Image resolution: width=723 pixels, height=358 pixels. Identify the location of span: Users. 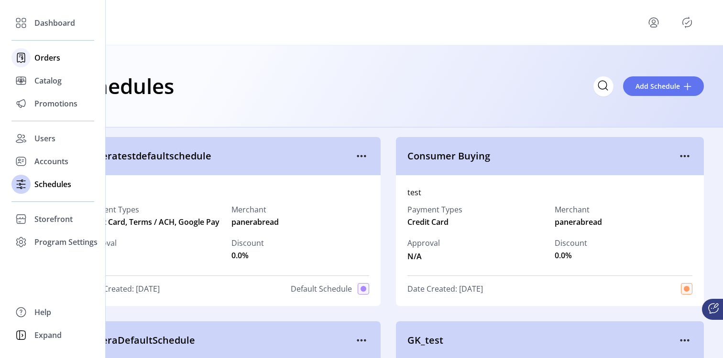
(45, 139).